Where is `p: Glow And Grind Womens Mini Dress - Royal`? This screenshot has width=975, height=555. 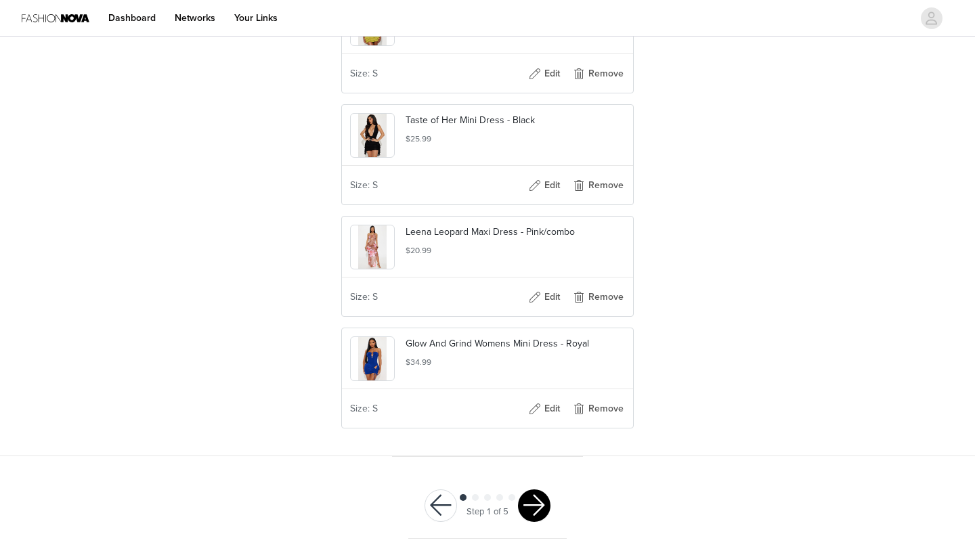
p: Glow And Grind Womens Mini Dress - Royal is located at coordinates (515, 343).